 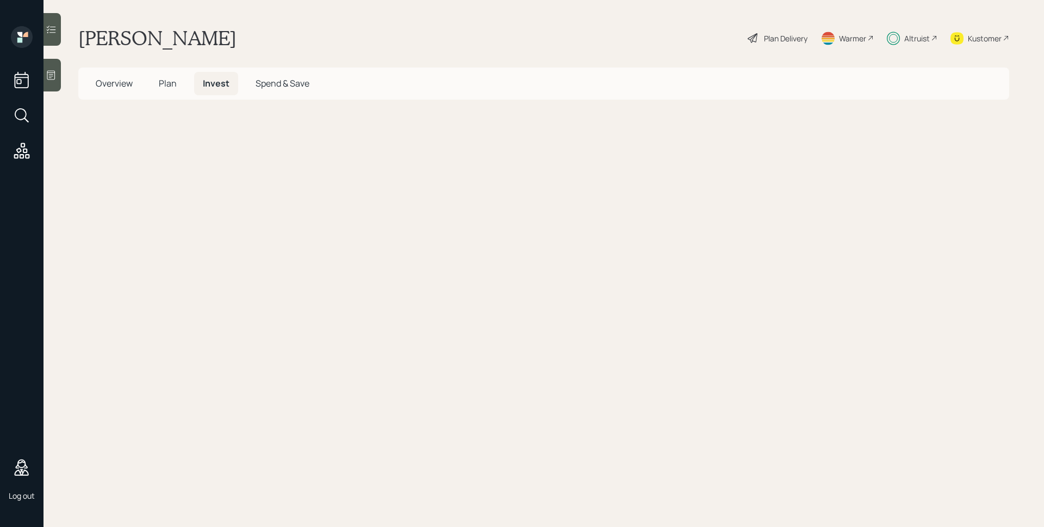 I want to click on div: Log out, so click(x=22, y=495).